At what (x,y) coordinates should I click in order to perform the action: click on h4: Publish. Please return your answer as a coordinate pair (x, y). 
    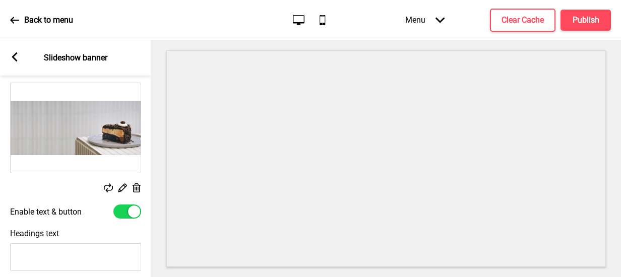
    Looking at the image, I should click on (585, 20).